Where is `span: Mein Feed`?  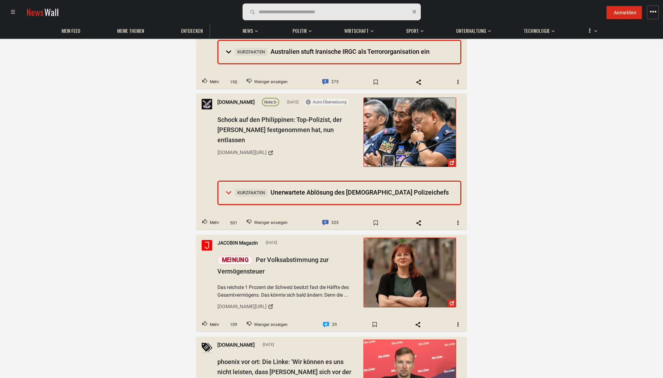
span: Mein Feed is located at coordinates (71, 31).